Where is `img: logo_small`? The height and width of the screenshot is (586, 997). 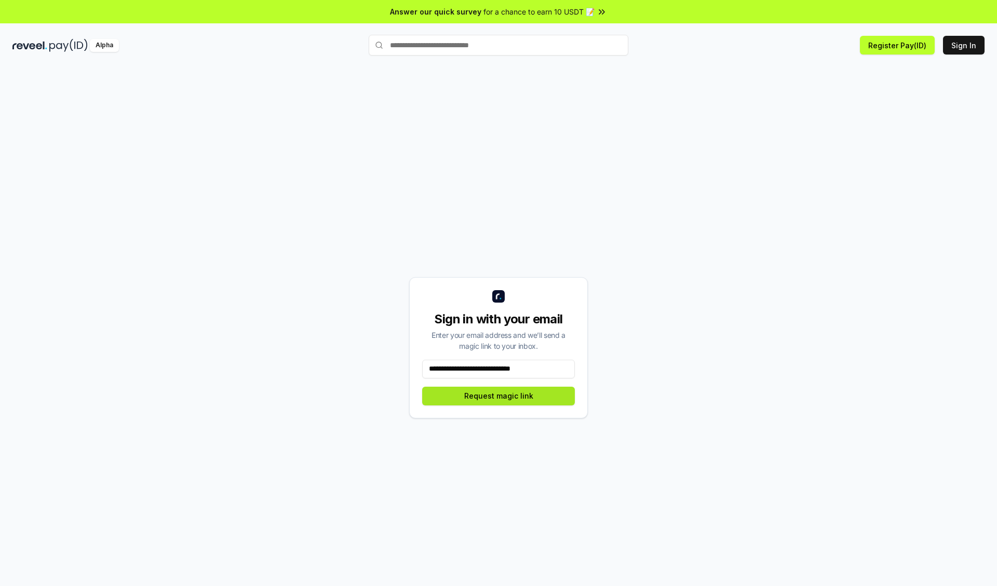
img: logo_small is located at coordinates (498, 296).